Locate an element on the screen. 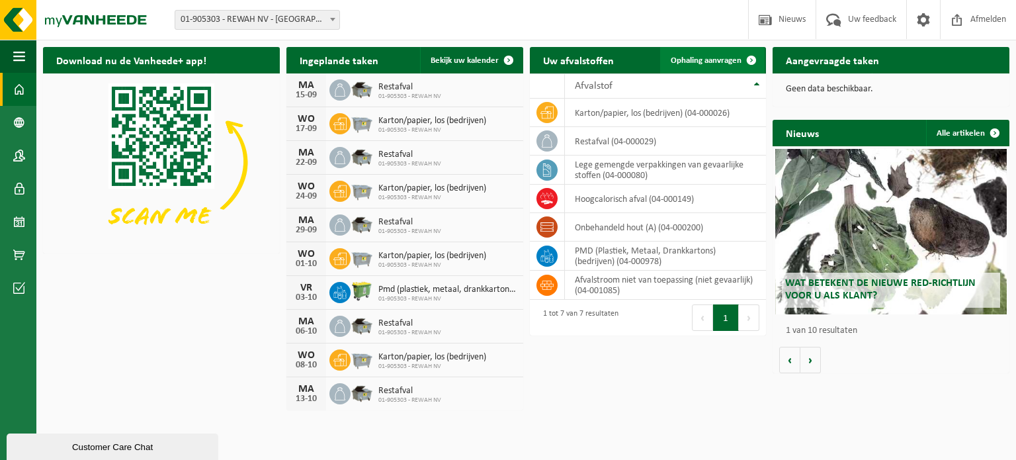 This screenshot has width=1016, height=460. span: Afvalstof is located at coordinates (593, 86).